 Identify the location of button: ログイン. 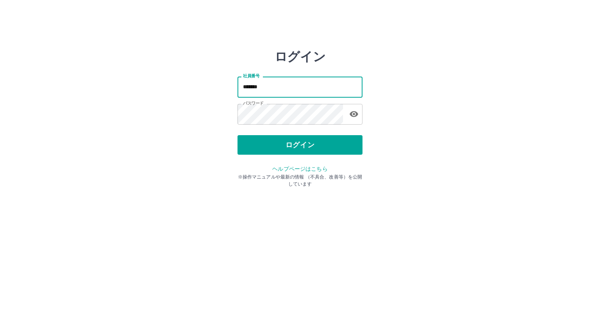
(300, 145).